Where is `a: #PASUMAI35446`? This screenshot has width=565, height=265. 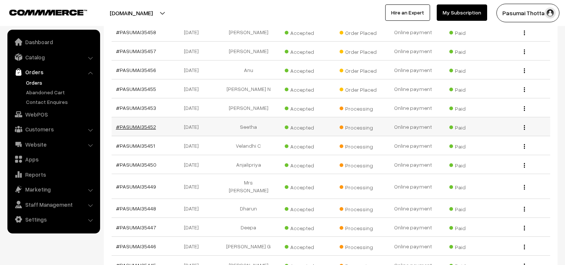 a: #PASUMAI35446 is located at coordinates (136, 246).